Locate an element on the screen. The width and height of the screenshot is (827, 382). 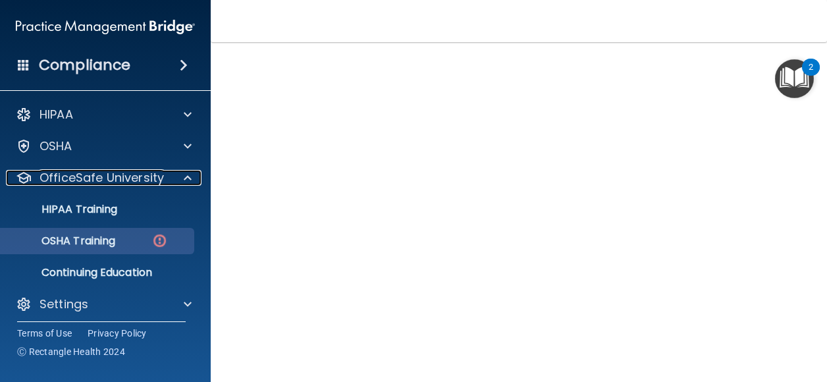
p: Continuing Education is located at coordinates (98, 273).